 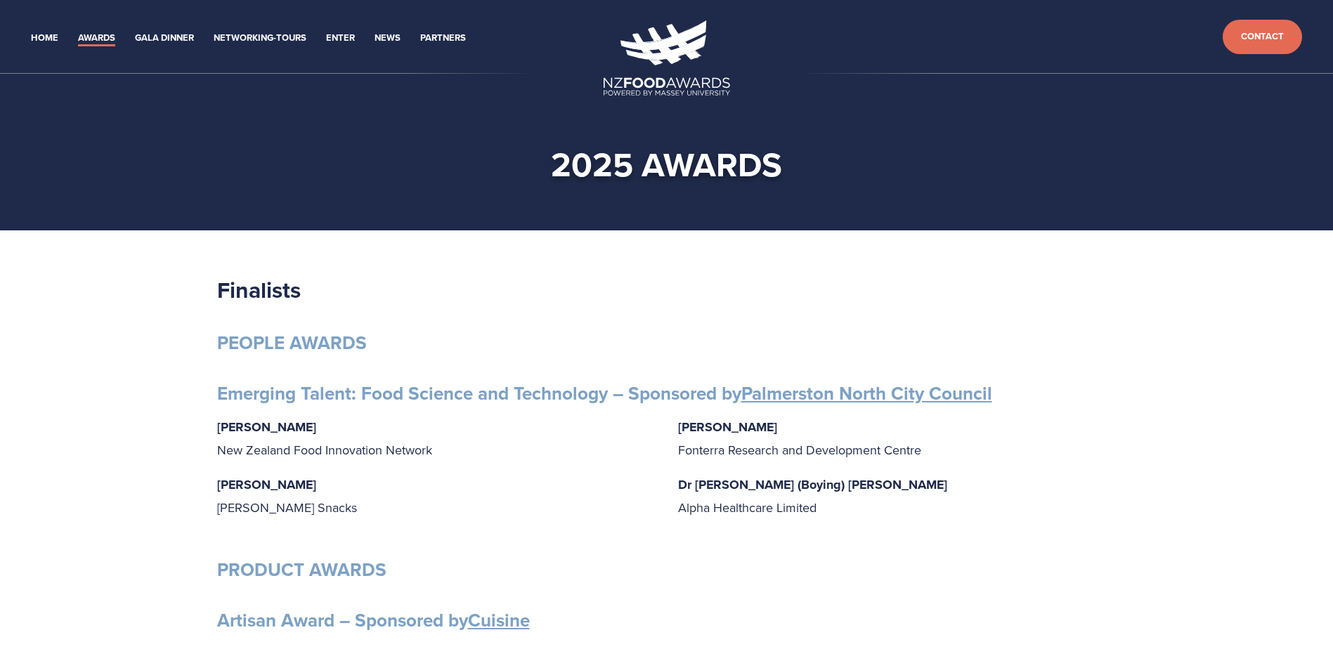 I want to click on a: Partners, so click(x=443, y=38).